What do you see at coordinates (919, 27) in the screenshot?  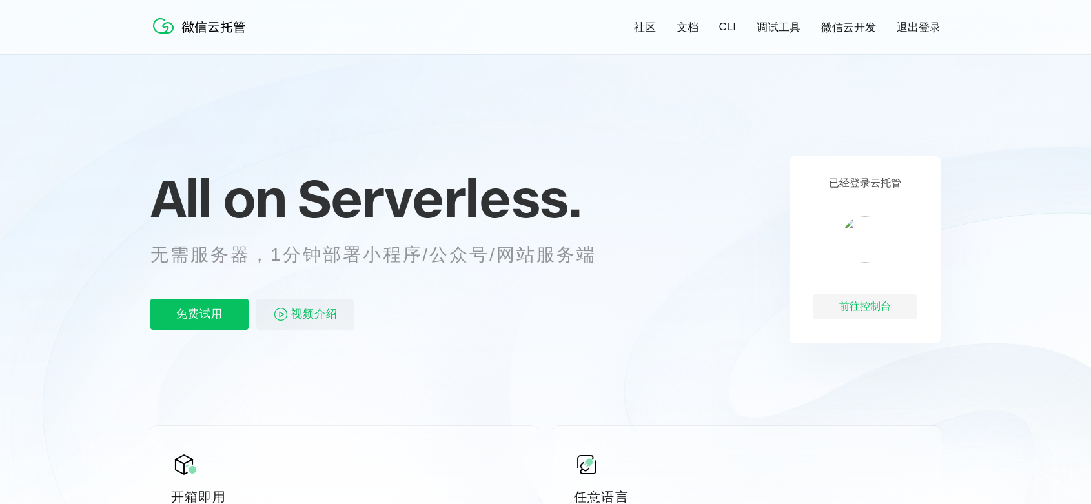 I see `a: 退出登录` at bounding box center [919, 27].